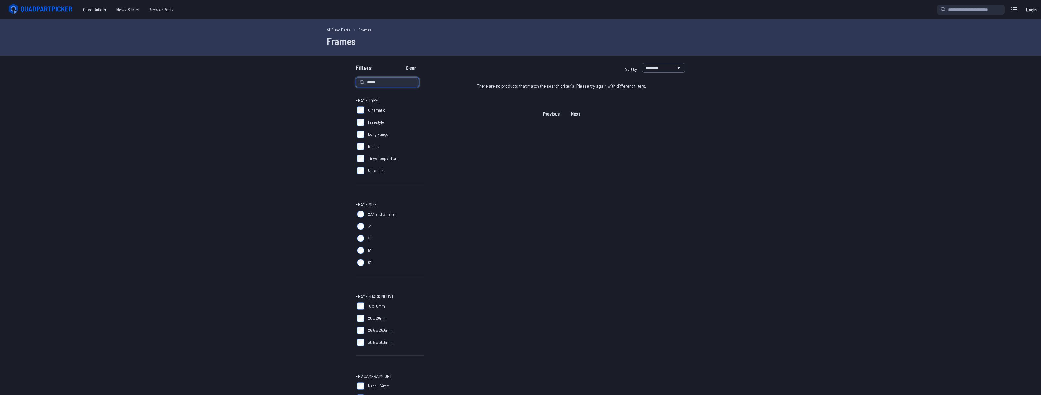  I want to click on a: News & Intel, so click(128, 10).